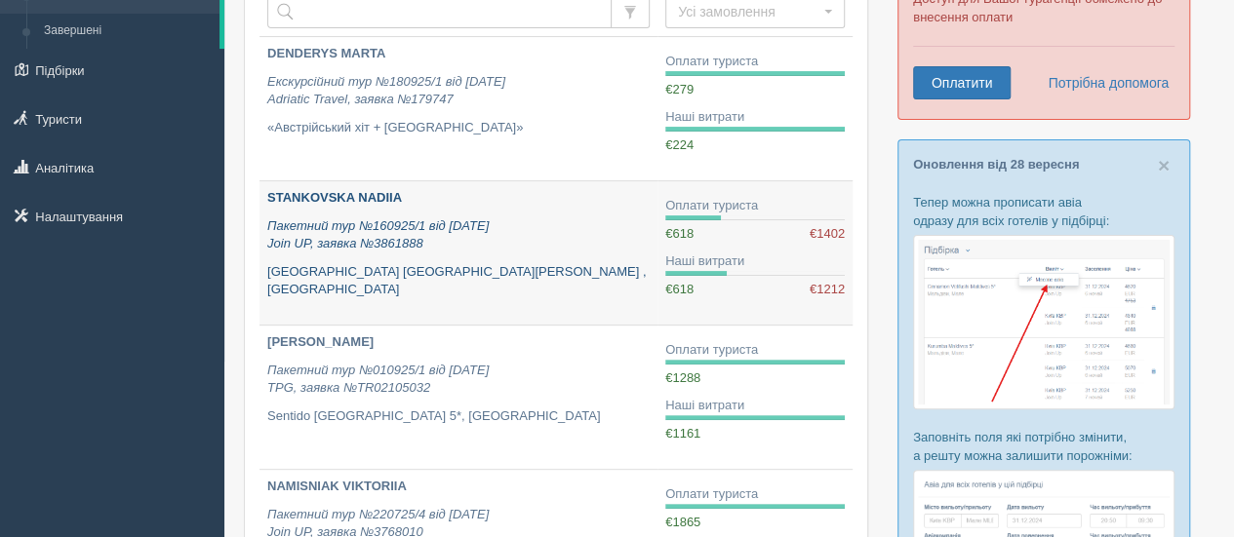  I want to click on p: Тепер можна прописати авіа одразу для всіх готелів у підбірці:, so click(1043, 212).